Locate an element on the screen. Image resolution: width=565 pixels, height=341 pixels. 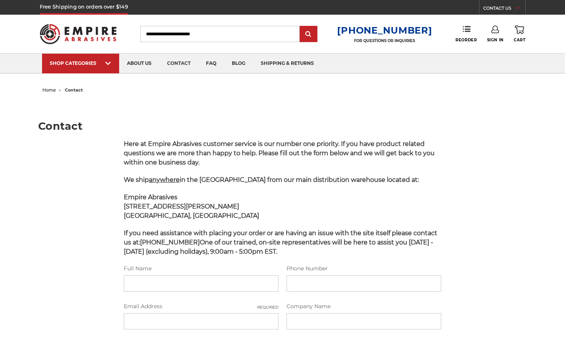
div: SHOP CATEGORIES is located at coordinates (81, 63).